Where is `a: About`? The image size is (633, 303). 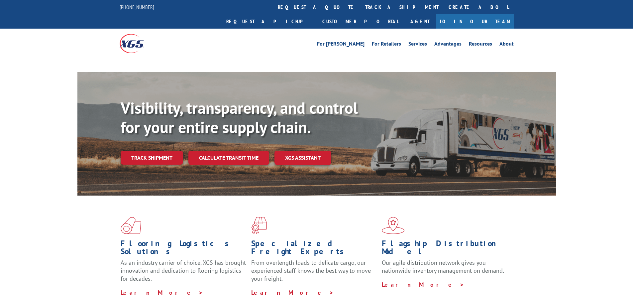
a: About is located at coordinates (506, 45).